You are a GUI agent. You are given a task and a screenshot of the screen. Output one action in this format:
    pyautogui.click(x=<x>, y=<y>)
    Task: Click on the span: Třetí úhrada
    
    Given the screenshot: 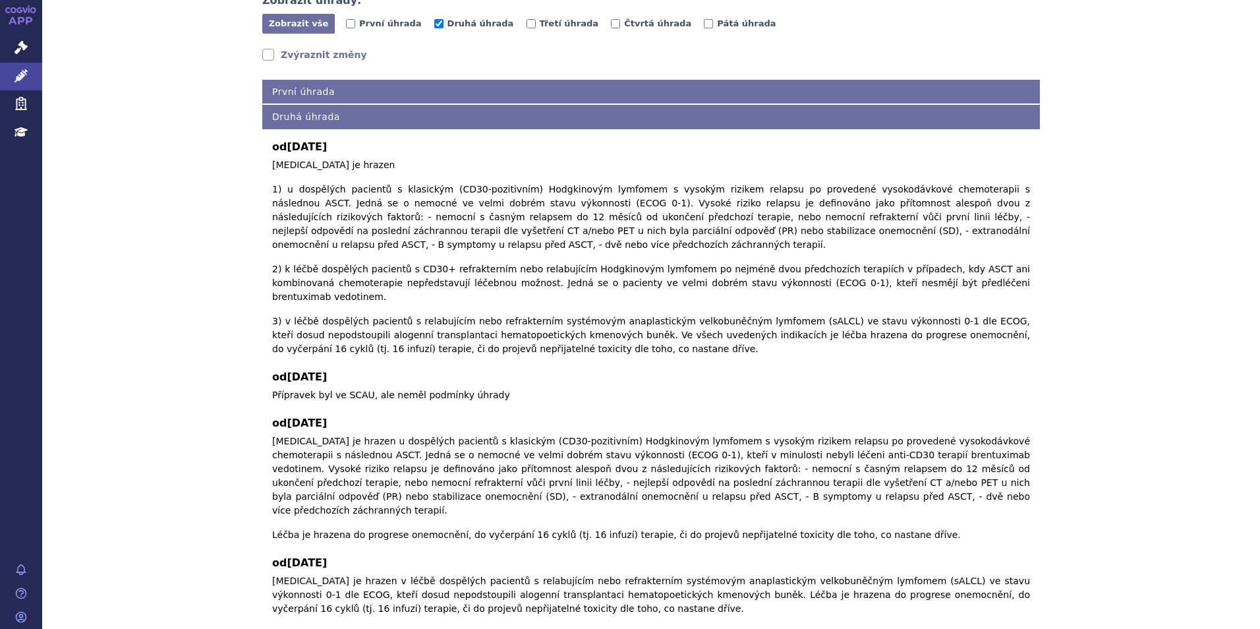 What is the action you would take?
    pyautogui.click(x=569, y=23)
    